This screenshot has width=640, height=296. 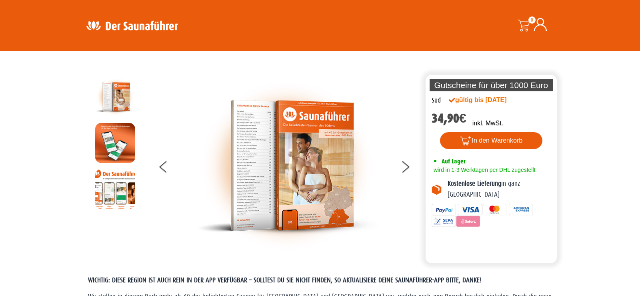 I want to click on span: Auf Lager, so click(x=454, y=161).